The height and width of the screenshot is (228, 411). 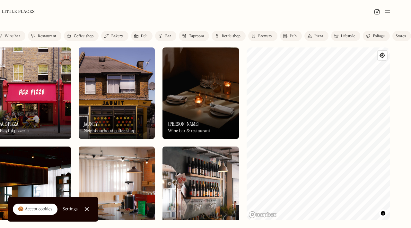 What do you see at coordinates (383, 214) in the screenshot?
I see `span: Toggle attribution` at bounding box center [383, 214].